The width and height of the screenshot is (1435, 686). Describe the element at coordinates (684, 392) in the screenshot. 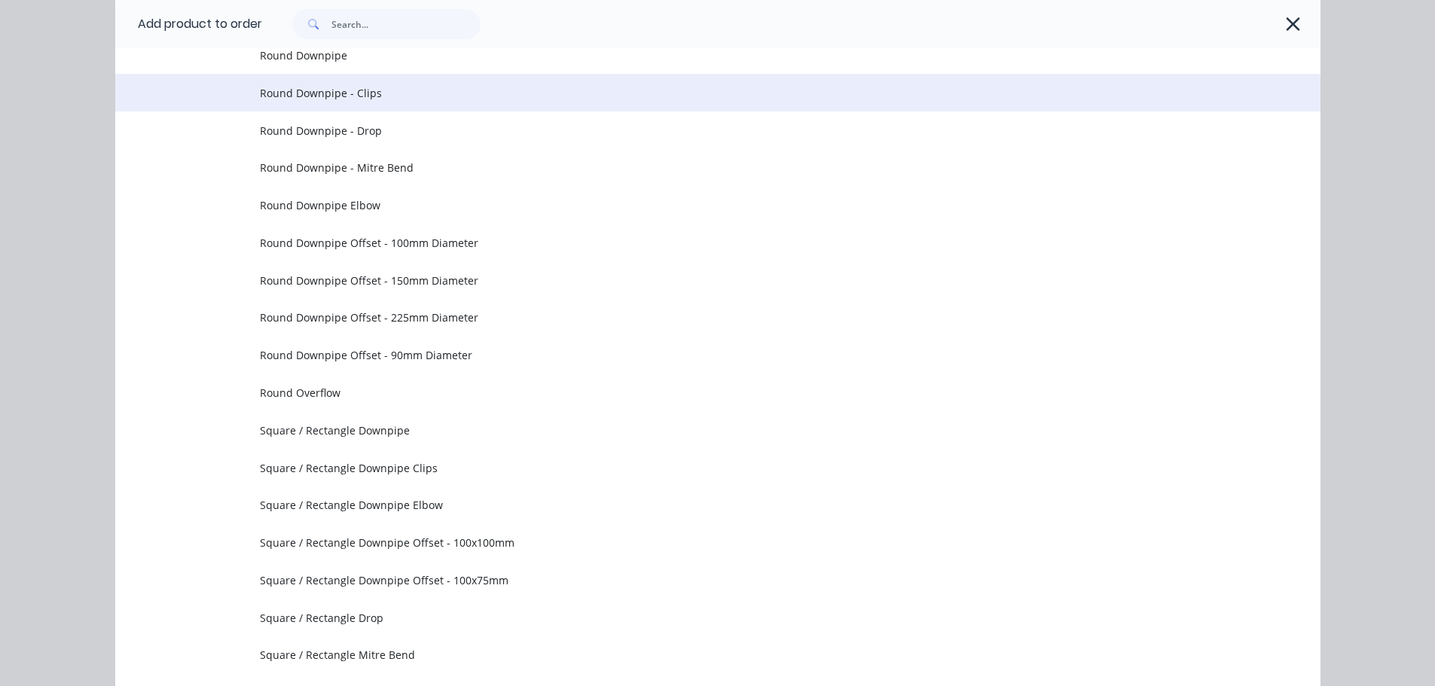

I see `span: Round Overflow` at that location.